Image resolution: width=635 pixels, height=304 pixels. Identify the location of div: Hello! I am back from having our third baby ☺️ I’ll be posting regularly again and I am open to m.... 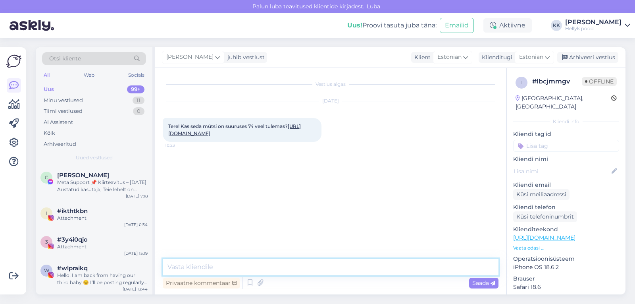
(102, 279).